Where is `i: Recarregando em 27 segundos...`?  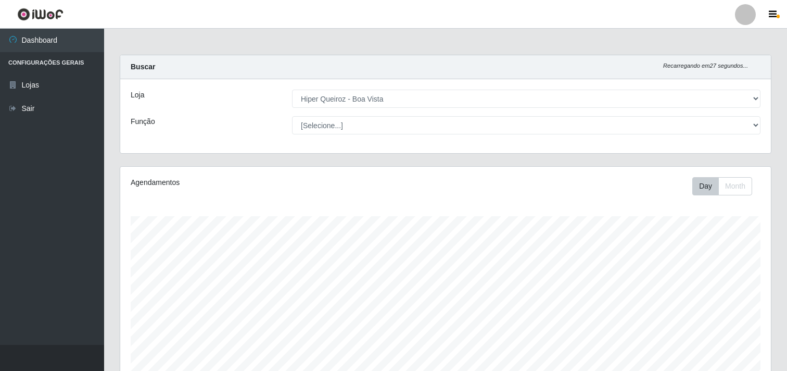
i: Recarregando em 27 segundos... is located at coordinates (706, 66).